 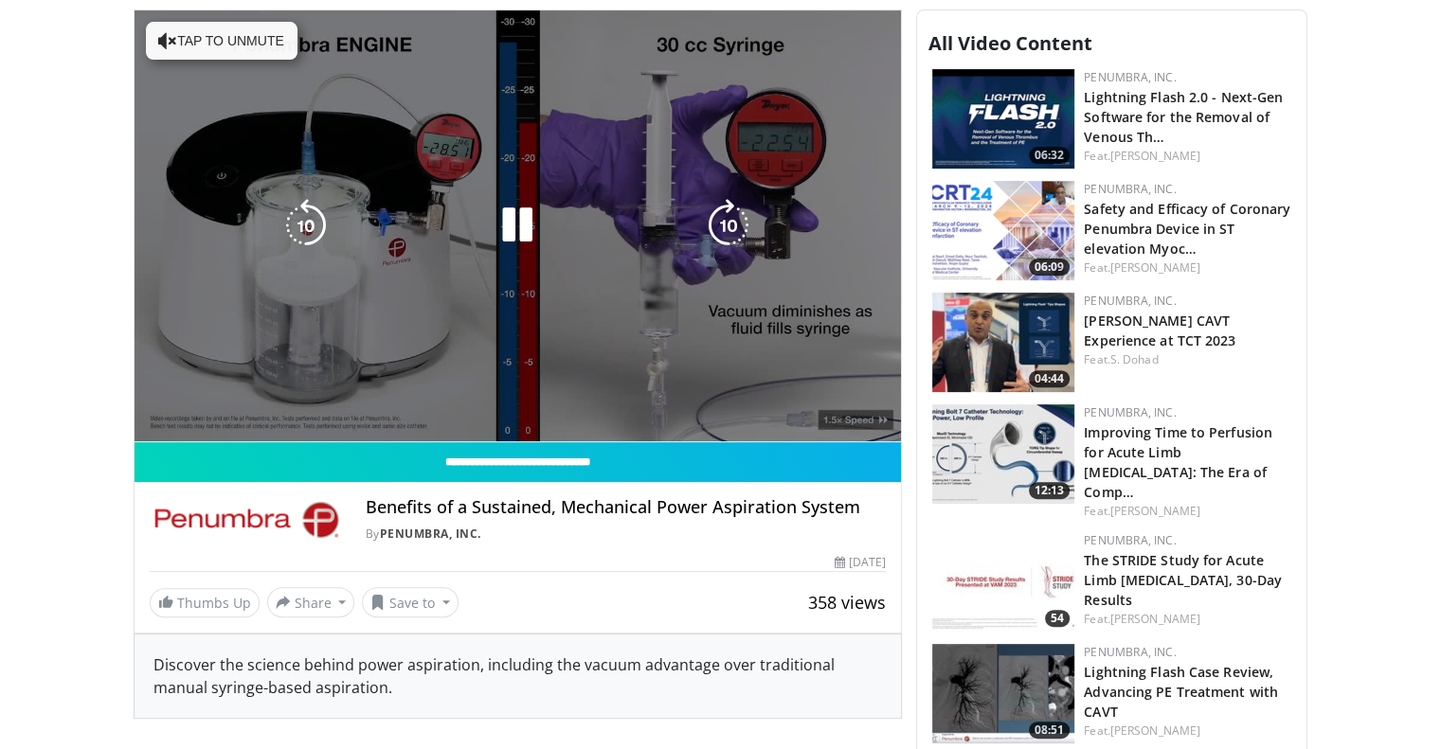 What do you see at coordinates (1180, 692) in the screenshot?
I see `a: Lightning Flash Case Review, Advancing PE Treatment with CAVT` at bounding box center [1180, 692].